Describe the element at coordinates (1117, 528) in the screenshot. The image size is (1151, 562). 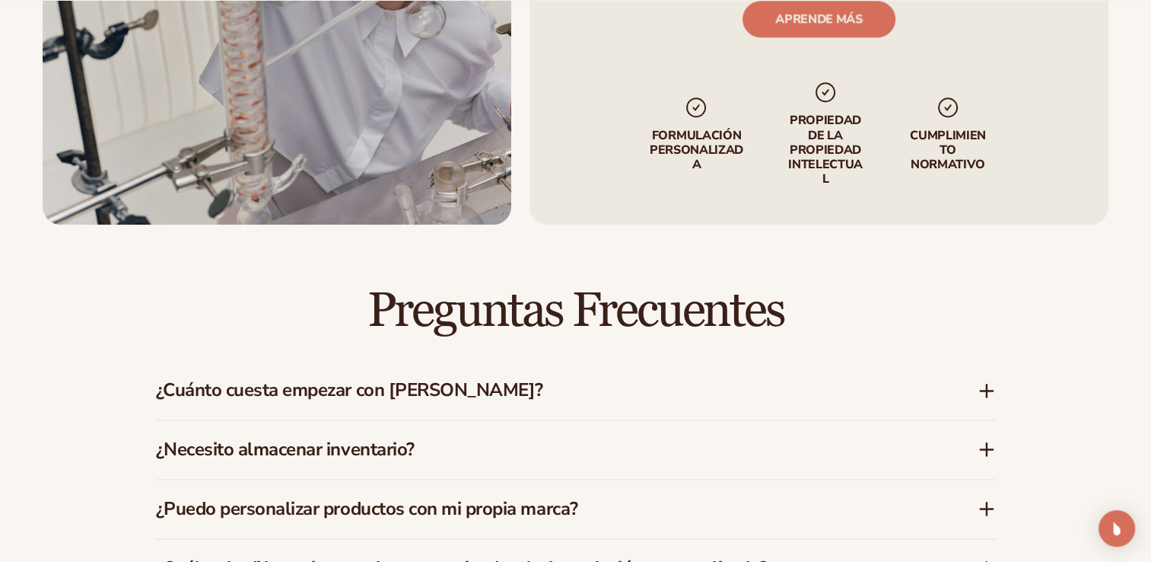
I see `div: Abra Intercom Messenger` at that location.